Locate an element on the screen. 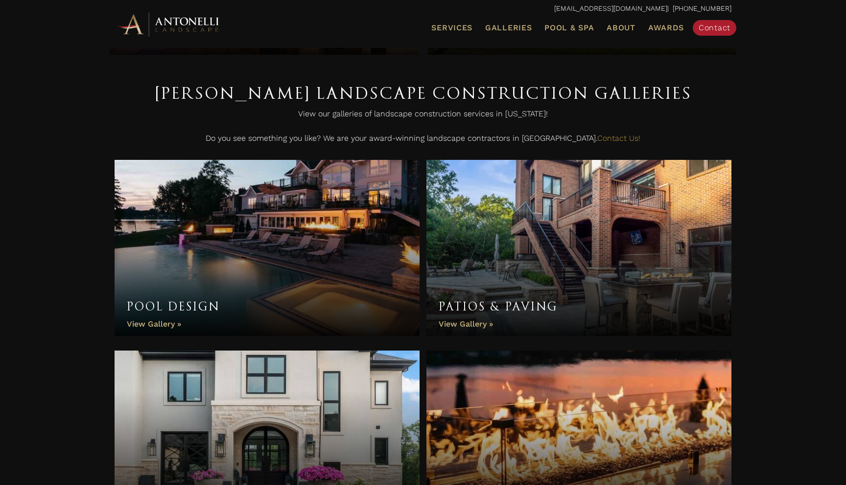 The image size is (846, 485). a: Galleries is located at coordinates (508, 28).